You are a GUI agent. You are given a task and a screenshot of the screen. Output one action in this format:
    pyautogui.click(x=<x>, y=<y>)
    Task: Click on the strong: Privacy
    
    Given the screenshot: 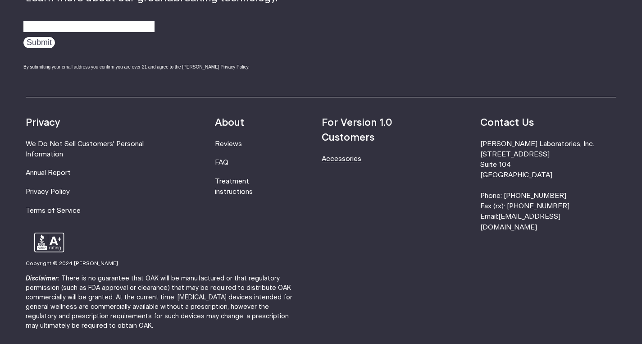 What is the action you would take?
    pyautogui.click(x=43, y=123)
    